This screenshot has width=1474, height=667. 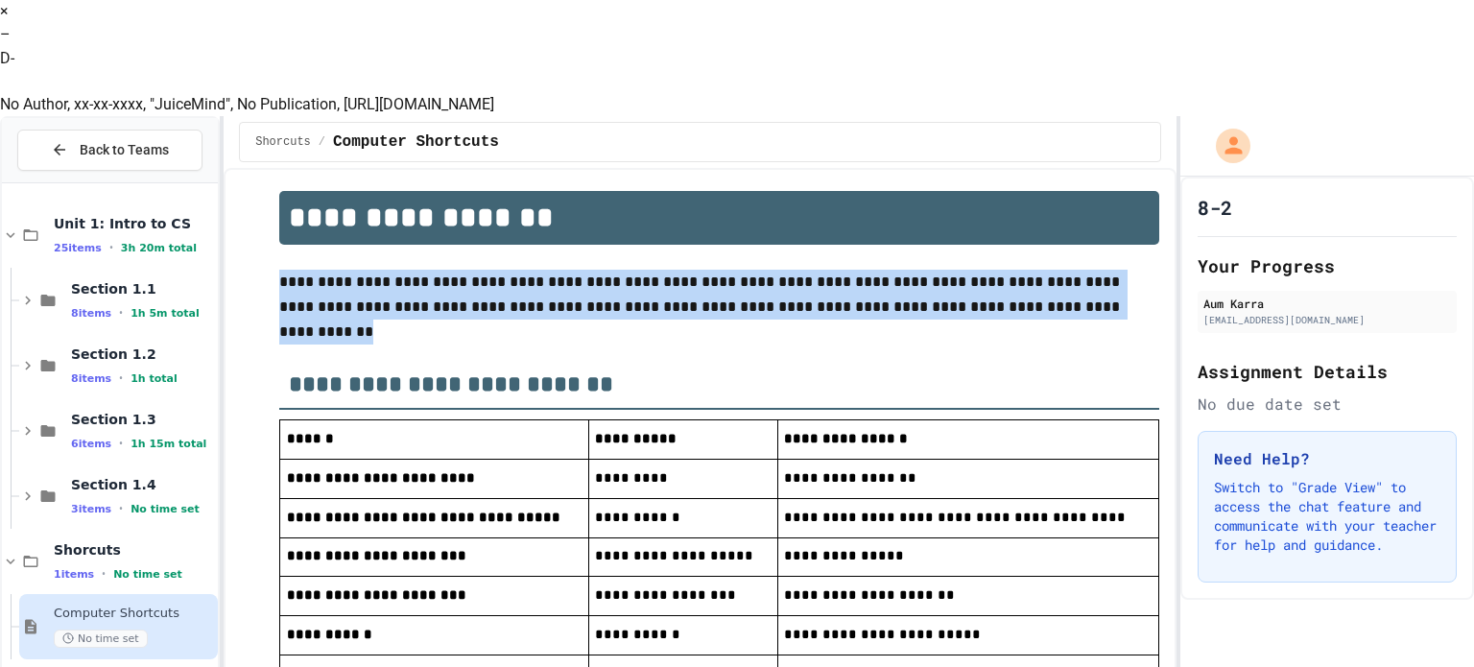 What do you see at coordinates (1327, 459) in the screenshot?
I see `h3: Need Help?` at bounding box center [1327, 459].